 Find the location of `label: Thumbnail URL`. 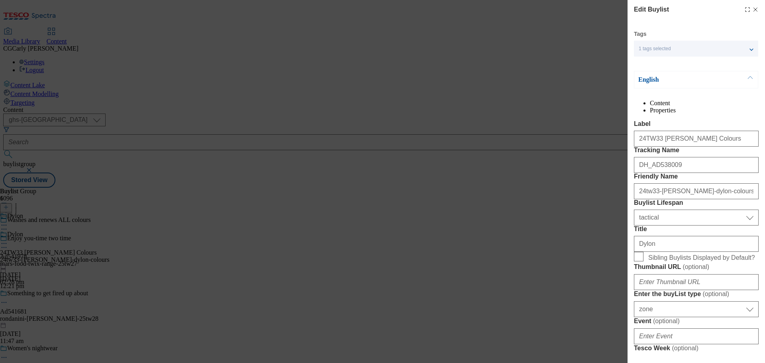

label: Thumbnail URL is located at coordinates (696, 267).